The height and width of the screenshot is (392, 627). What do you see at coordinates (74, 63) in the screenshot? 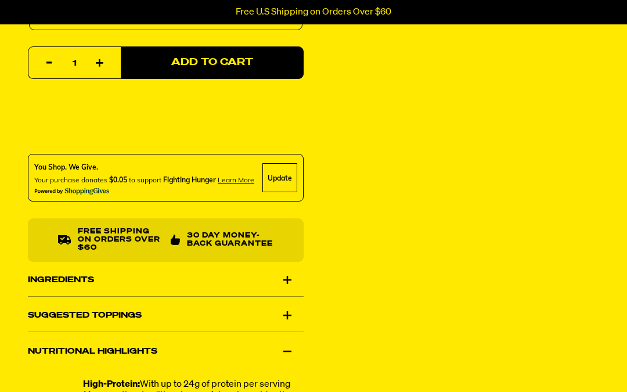
I see `input: quantity` at bounding box center [74, 63].